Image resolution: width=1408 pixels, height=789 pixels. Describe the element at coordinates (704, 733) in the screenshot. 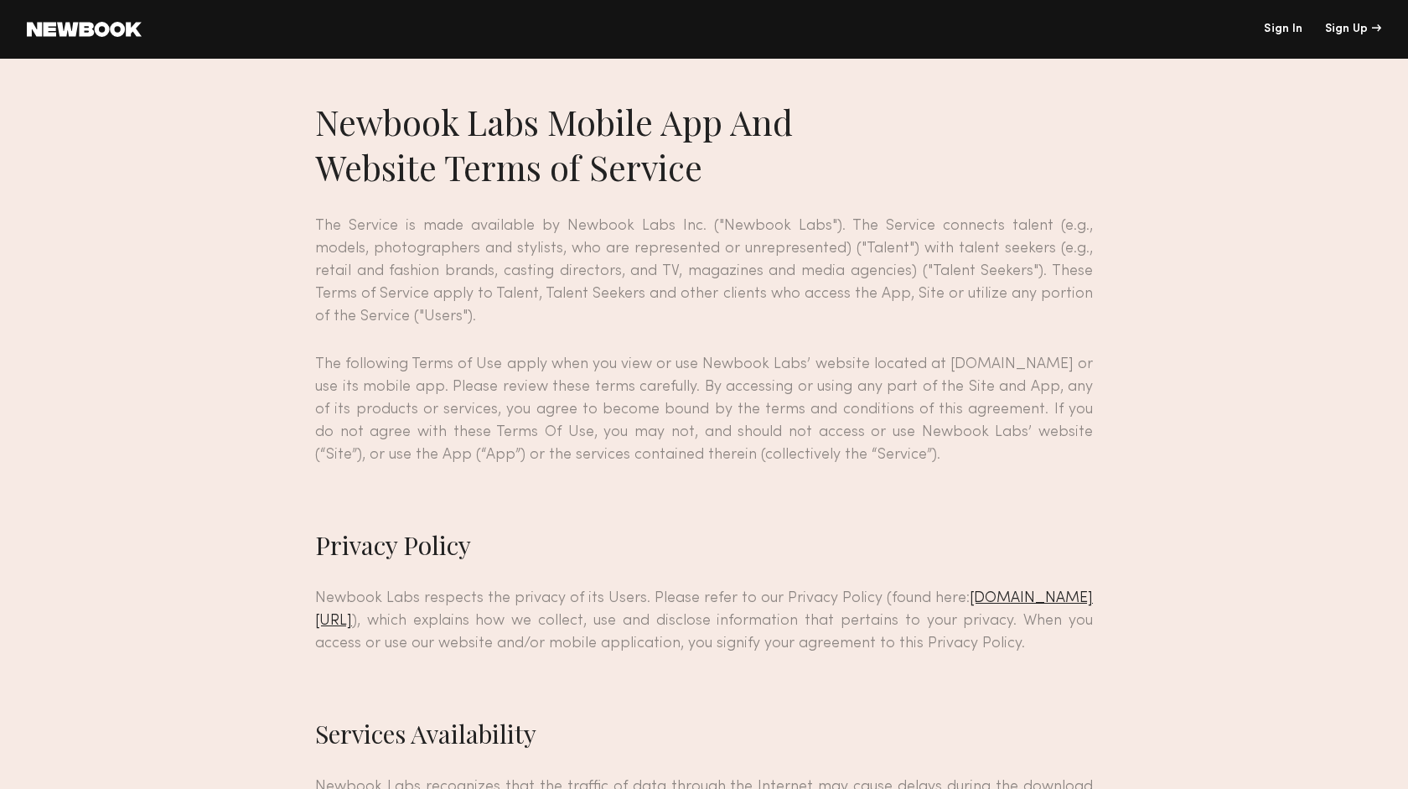

I see `h2: Services Availability` at that location.